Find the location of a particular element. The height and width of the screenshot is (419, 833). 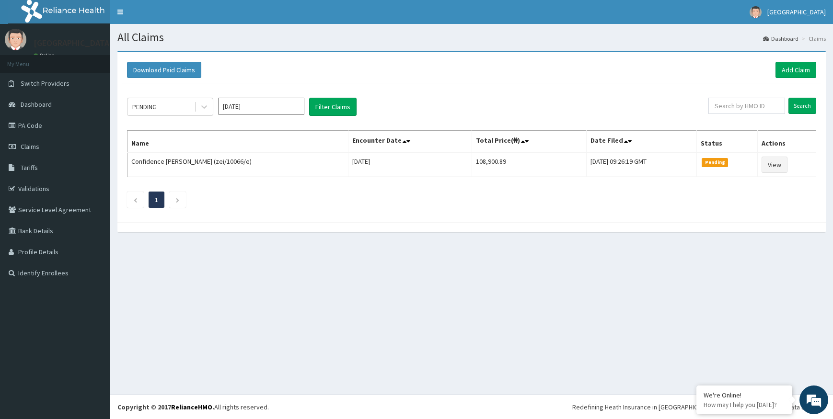

p: How may I help you today? is located at coordinates (744, 405).